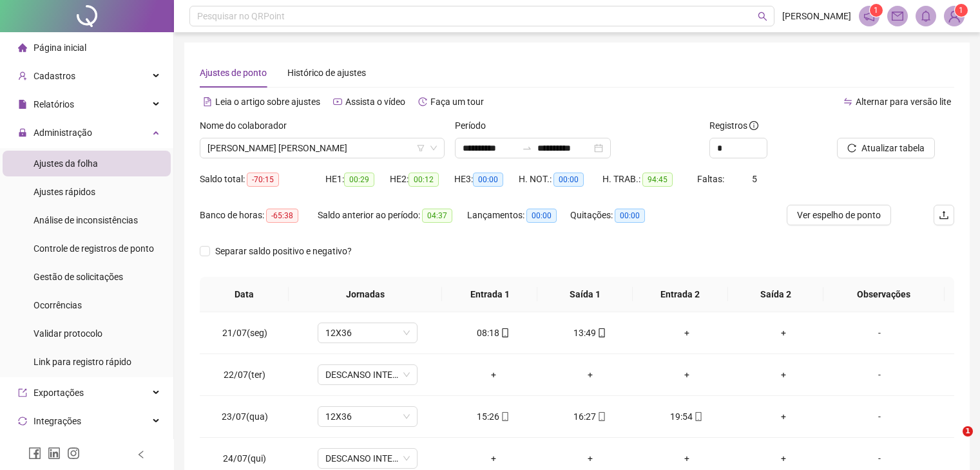  What do you see at coordinates (590, 417) in the screenshot?
I see `div: 16:27` at bounding box center [590, 417].